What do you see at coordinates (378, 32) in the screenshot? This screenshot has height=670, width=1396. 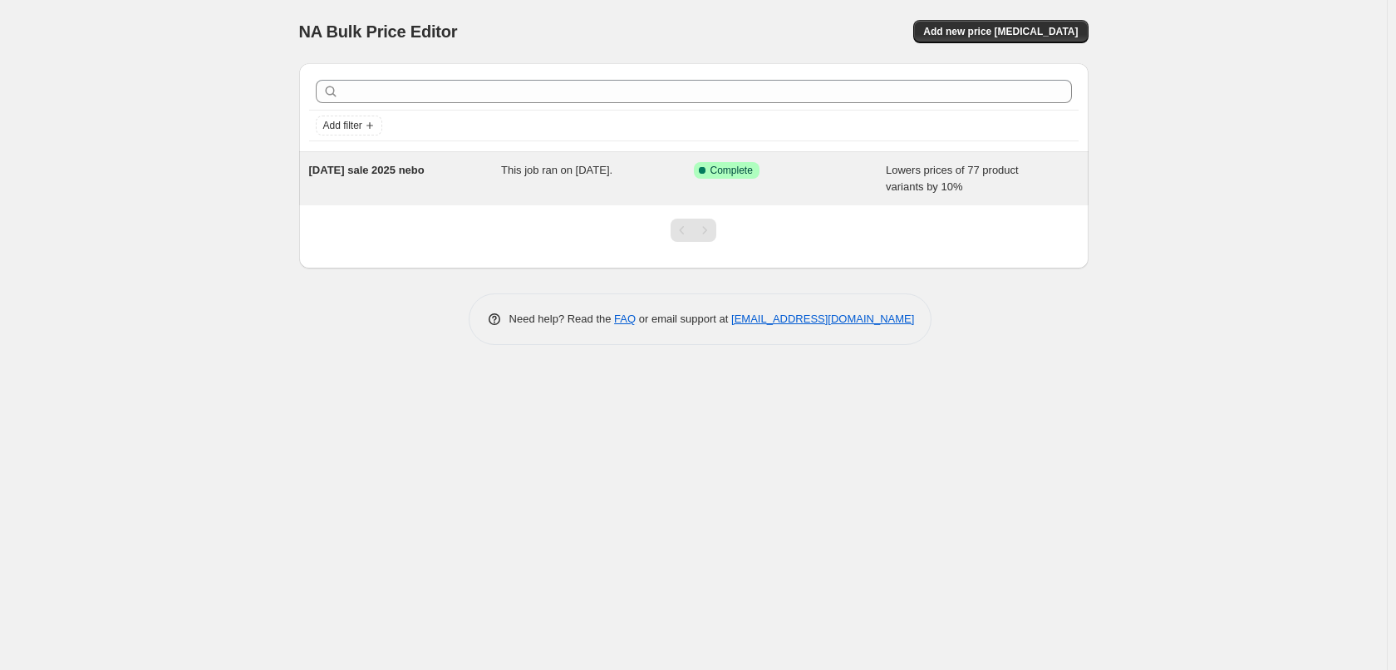 I see `span: NA Bulk Price Editor` at bounding box center [378, 32].